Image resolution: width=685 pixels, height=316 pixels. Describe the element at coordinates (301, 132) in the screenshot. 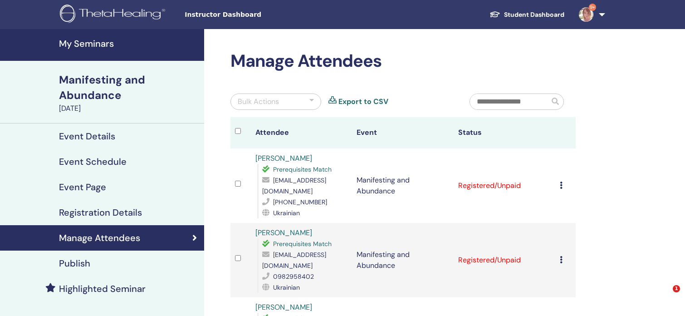

I see `th: Attendee` at that location.